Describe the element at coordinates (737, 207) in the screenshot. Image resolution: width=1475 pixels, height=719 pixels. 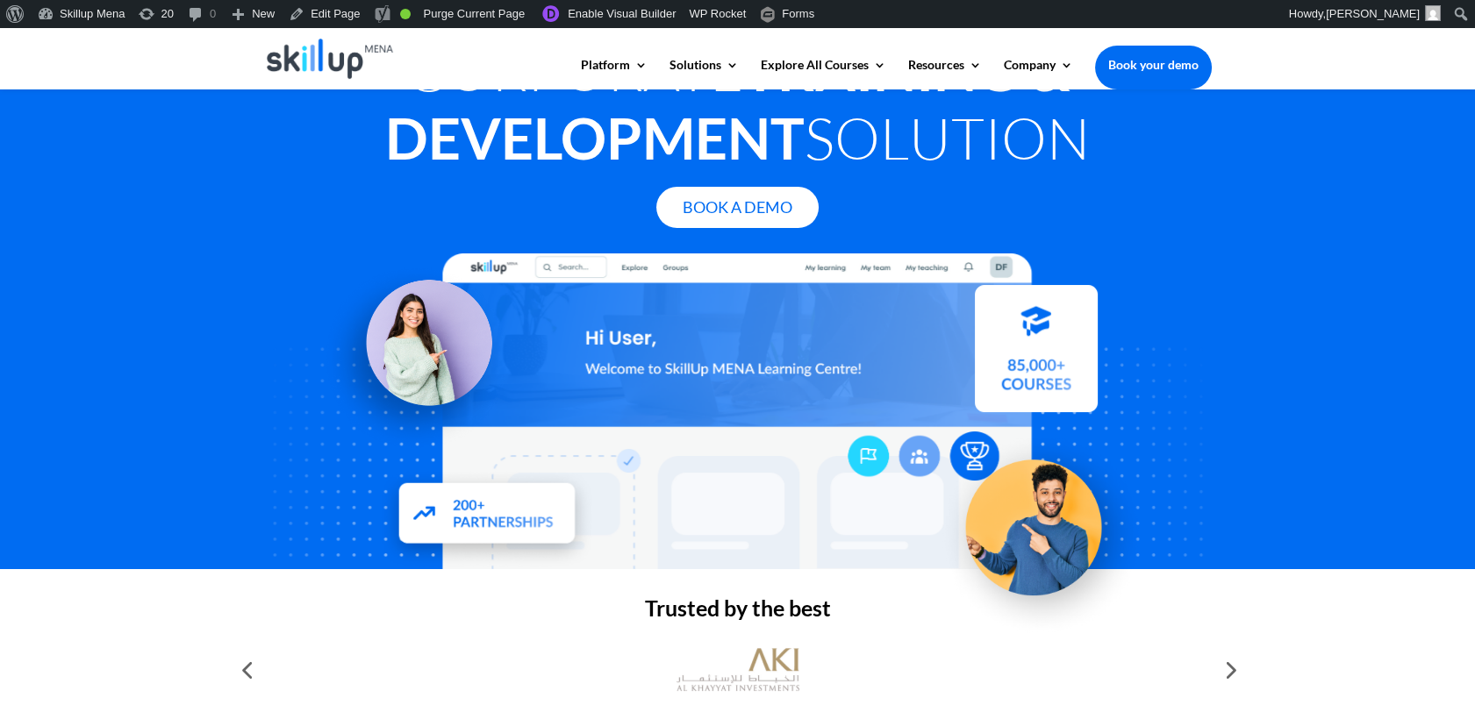
I see `a: Book A Demo` at that location.